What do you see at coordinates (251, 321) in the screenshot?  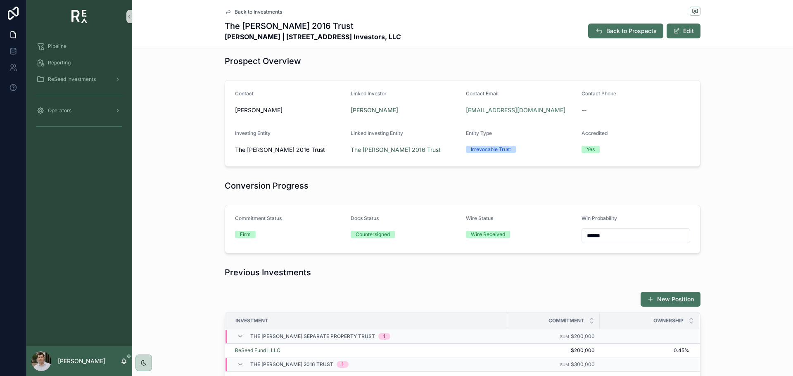 I see `span: Investment` at bounding box center [251, 321].